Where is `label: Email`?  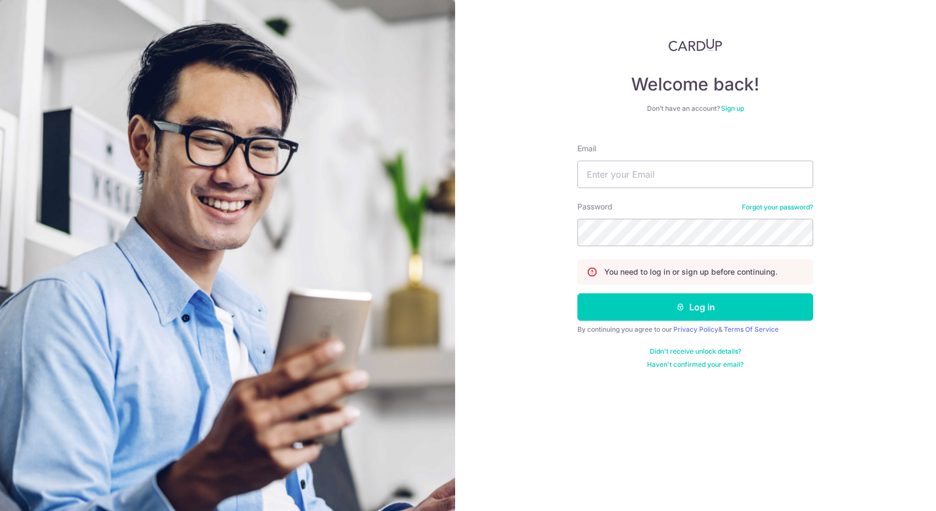 label: Email is located at coordinates (587, 149).